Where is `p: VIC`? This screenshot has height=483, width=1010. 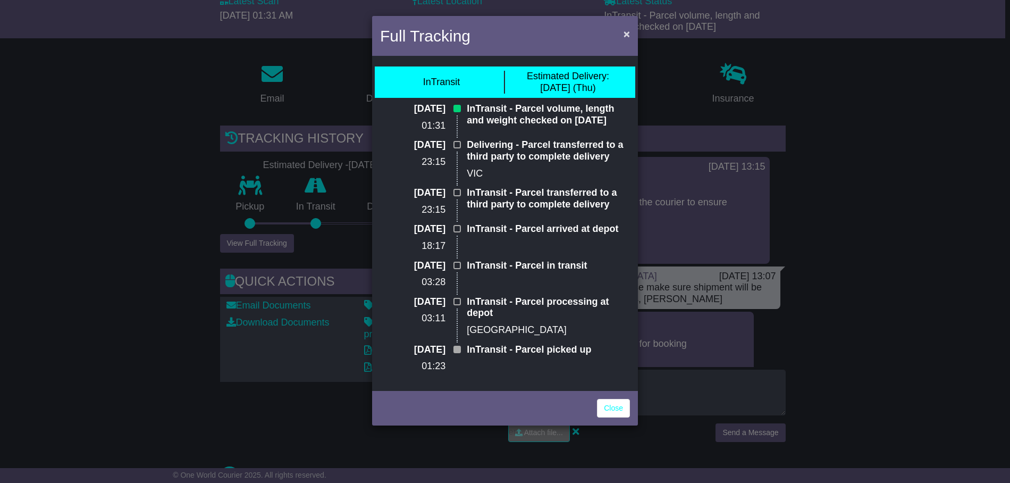
p: VIC is located at coordinates (548, 174).